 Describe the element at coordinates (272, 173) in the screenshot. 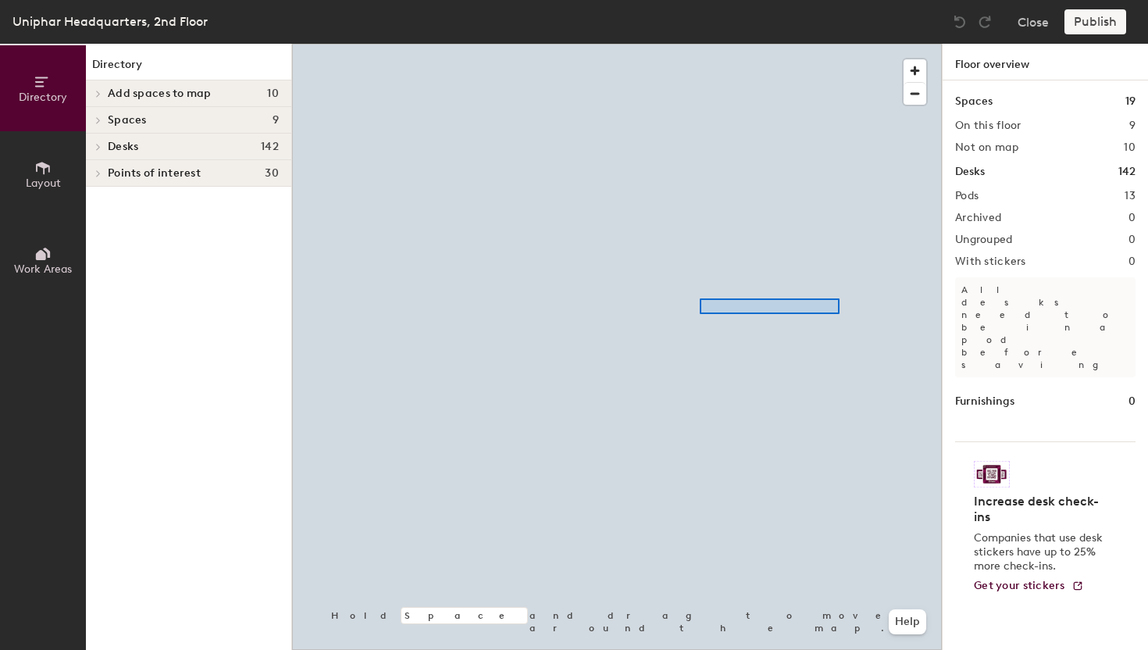

I see `span: 30` at that location.